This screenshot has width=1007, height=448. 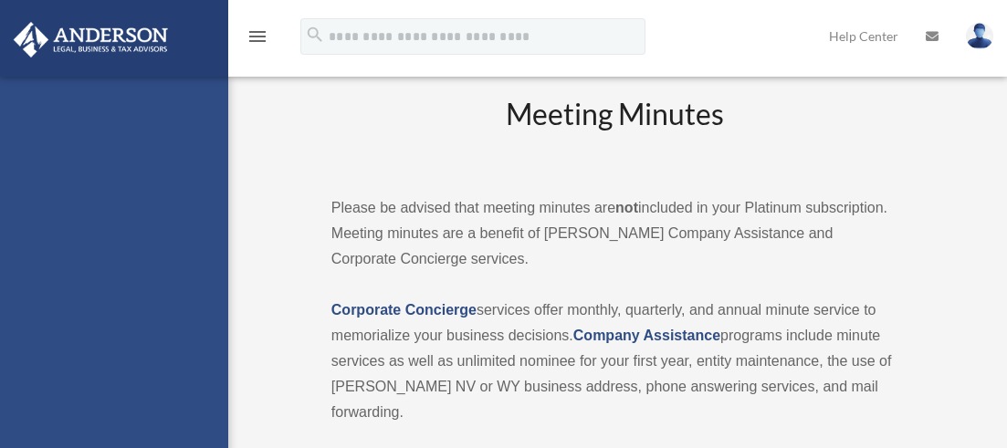 What do you see at coordinates (90, 39) in the screenshot?
I see `img: Anderson Advisors Platinum Portal` at bounding box center [90, 39].